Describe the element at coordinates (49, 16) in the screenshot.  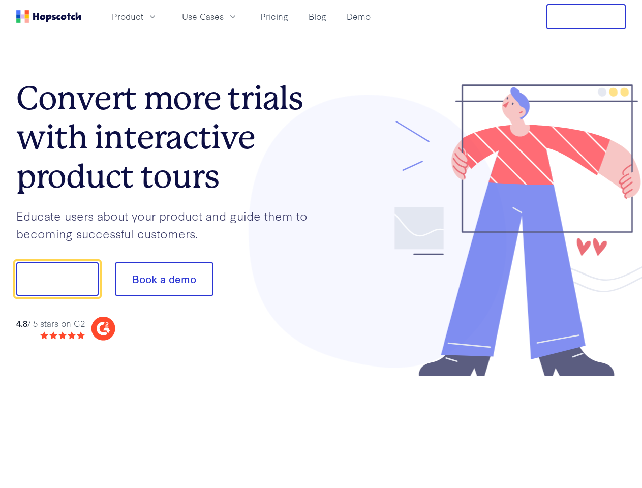
I see `a: Home` at that location.